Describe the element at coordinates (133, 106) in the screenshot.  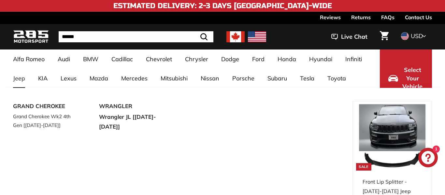
I see `a: WRANGLER` at that location.